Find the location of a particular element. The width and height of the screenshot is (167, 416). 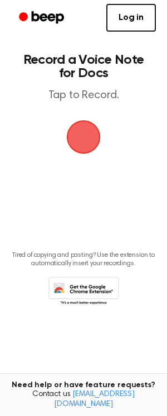

a: Beep is located at coordinates (42, 18).